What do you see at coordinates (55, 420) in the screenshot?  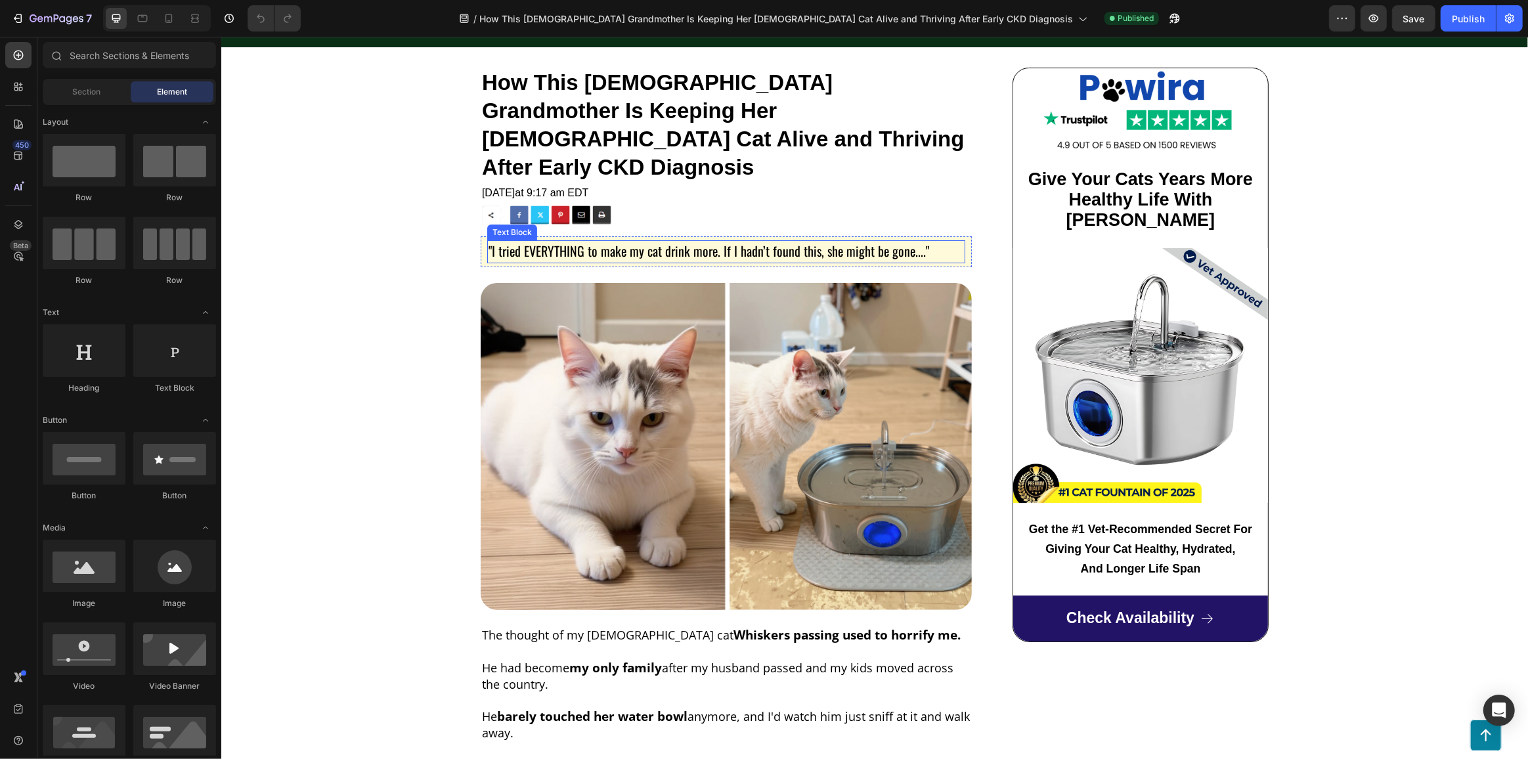 I see `span: Button` at bounding box center [55, 420].